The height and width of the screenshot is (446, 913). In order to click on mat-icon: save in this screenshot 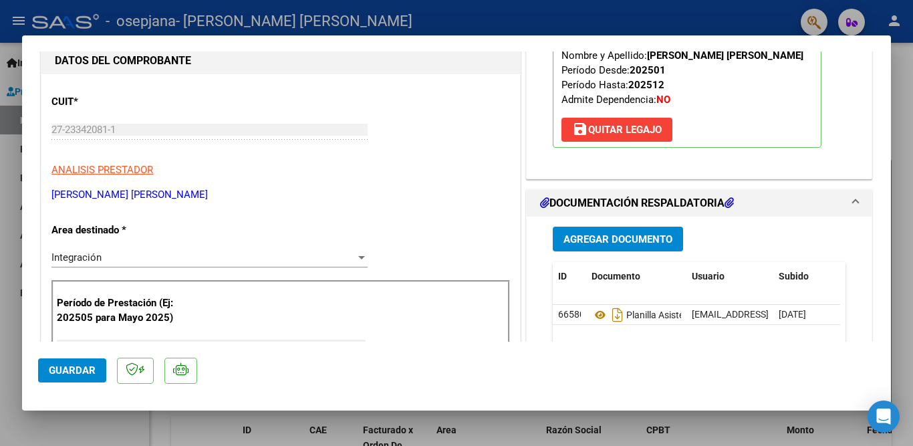, I will do `click(580, 129)`.